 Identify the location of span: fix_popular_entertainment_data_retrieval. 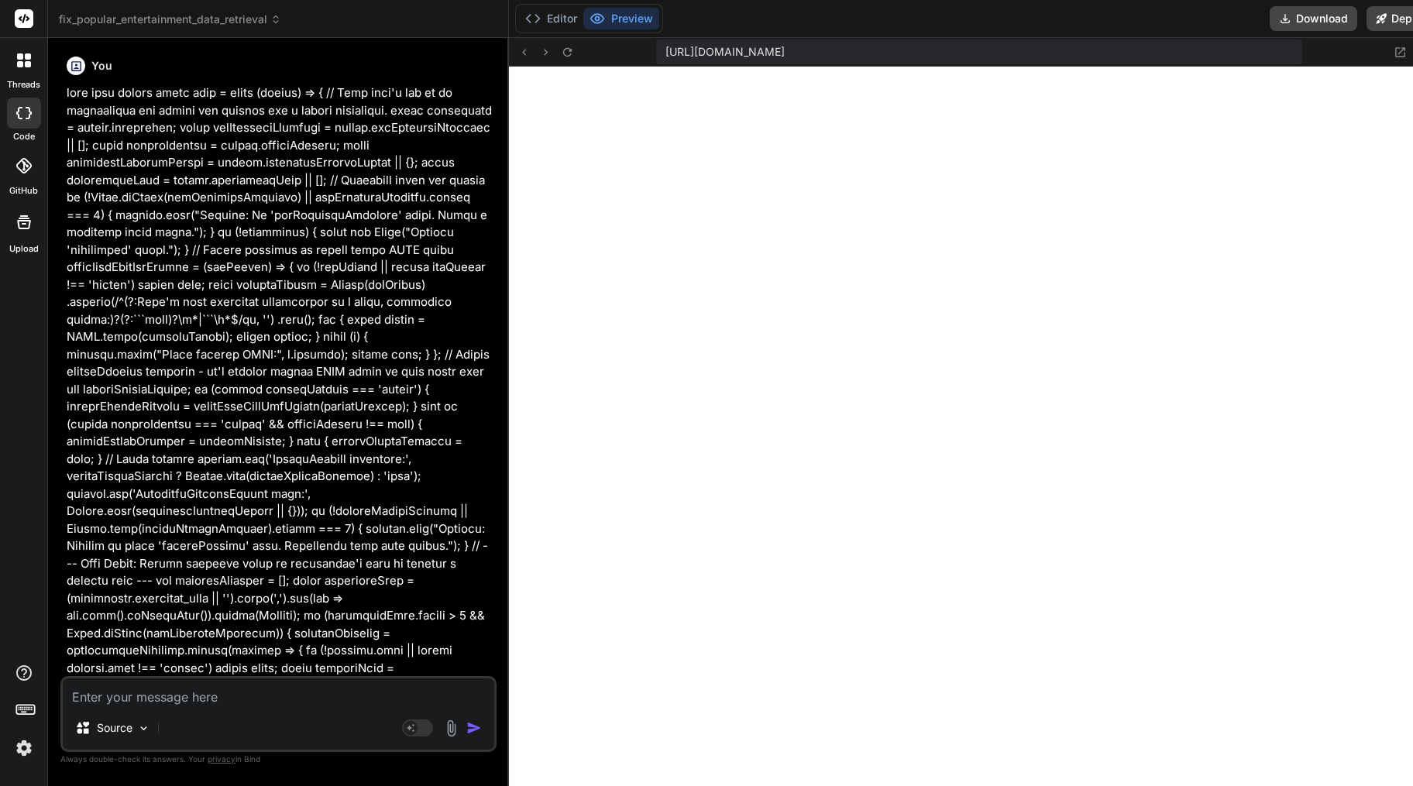
(170, 19).